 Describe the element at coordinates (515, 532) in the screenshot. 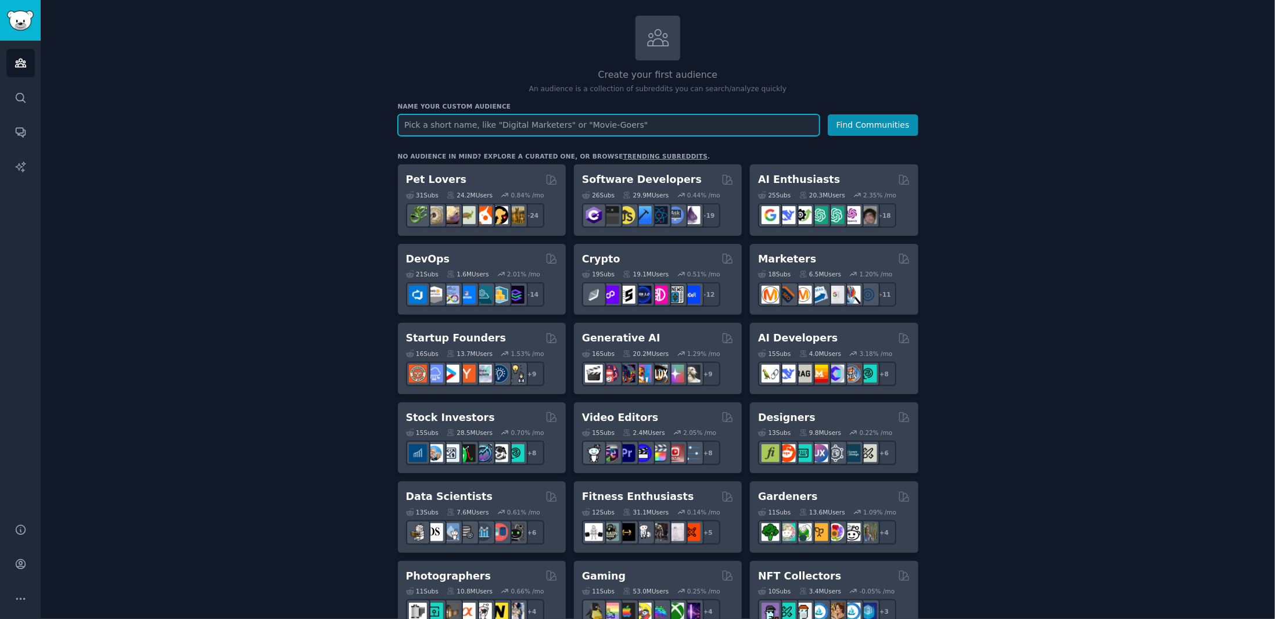

I see `img: data` at that location.